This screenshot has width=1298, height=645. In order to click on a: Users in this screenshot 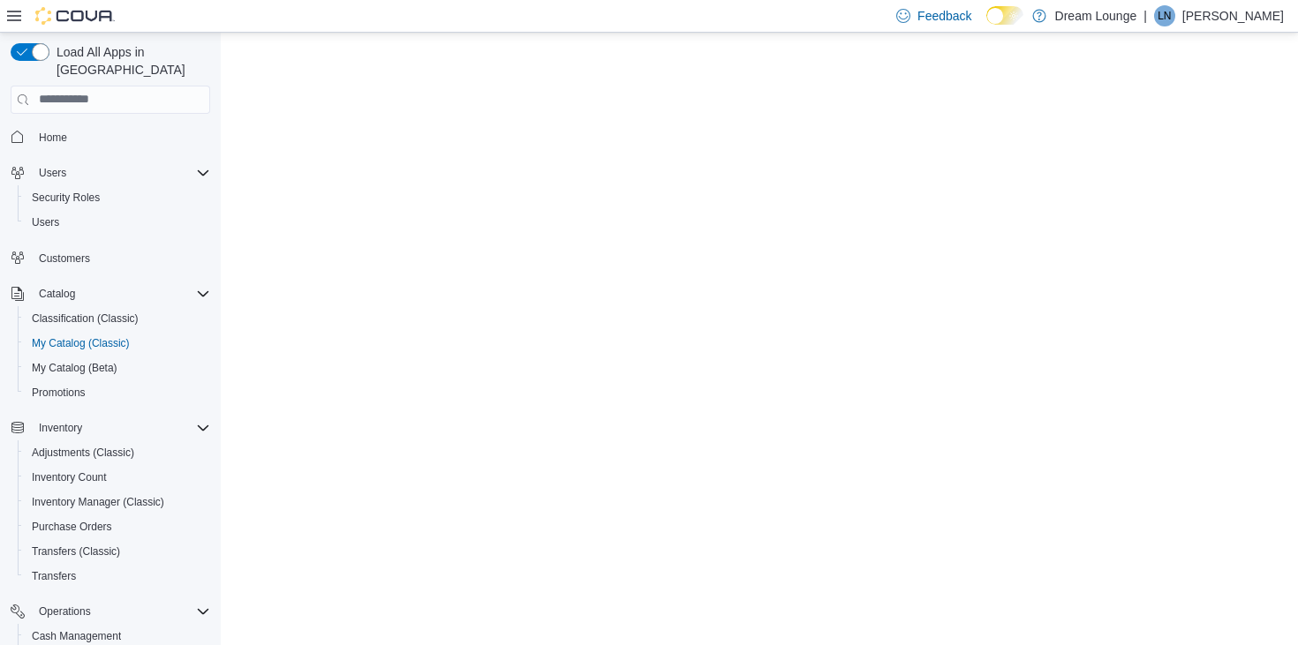, I will do `click(45, 222)`.